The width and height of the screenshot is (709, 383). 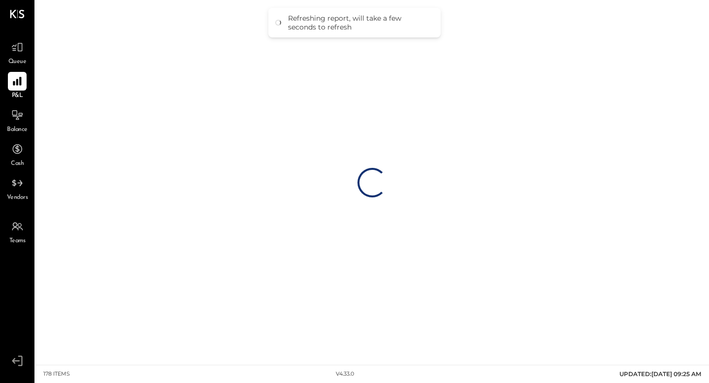 What do you see at coordinates (17, 52) in the screenshot?
I see `a: Queue` at bounding box center [17, 52].